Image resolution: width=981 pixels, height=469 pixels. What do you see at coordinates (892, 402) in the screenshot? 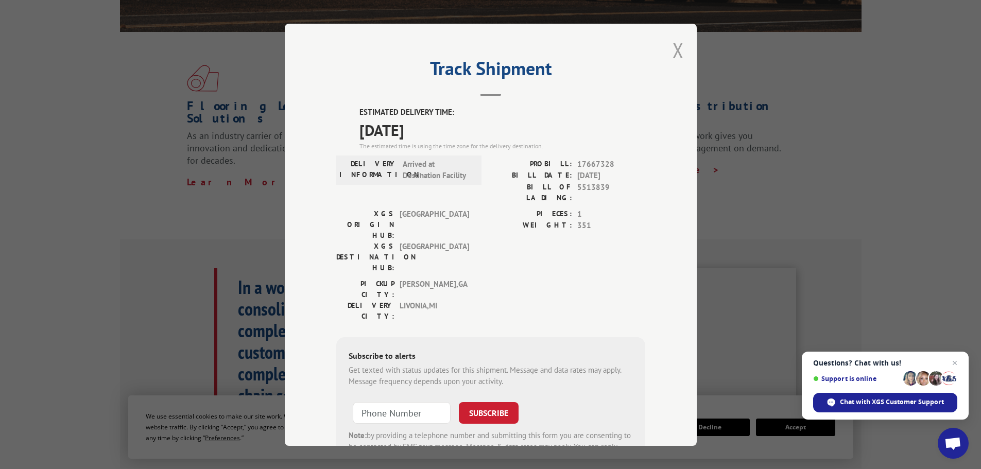
I see `span: Chat with XGS Customer Support` at bounding box center [892, 402].